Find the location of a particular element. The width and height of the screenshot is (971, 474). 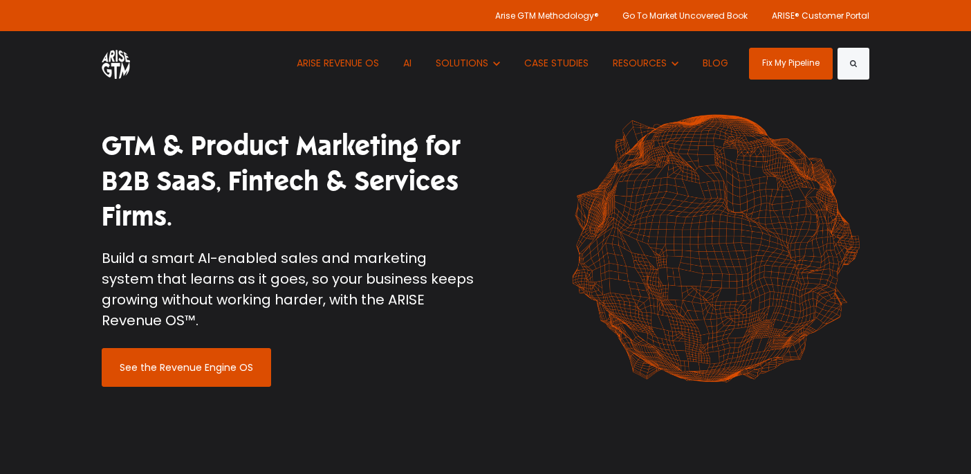

a: Fix My Pipeline is located at coordinates (791, 64).